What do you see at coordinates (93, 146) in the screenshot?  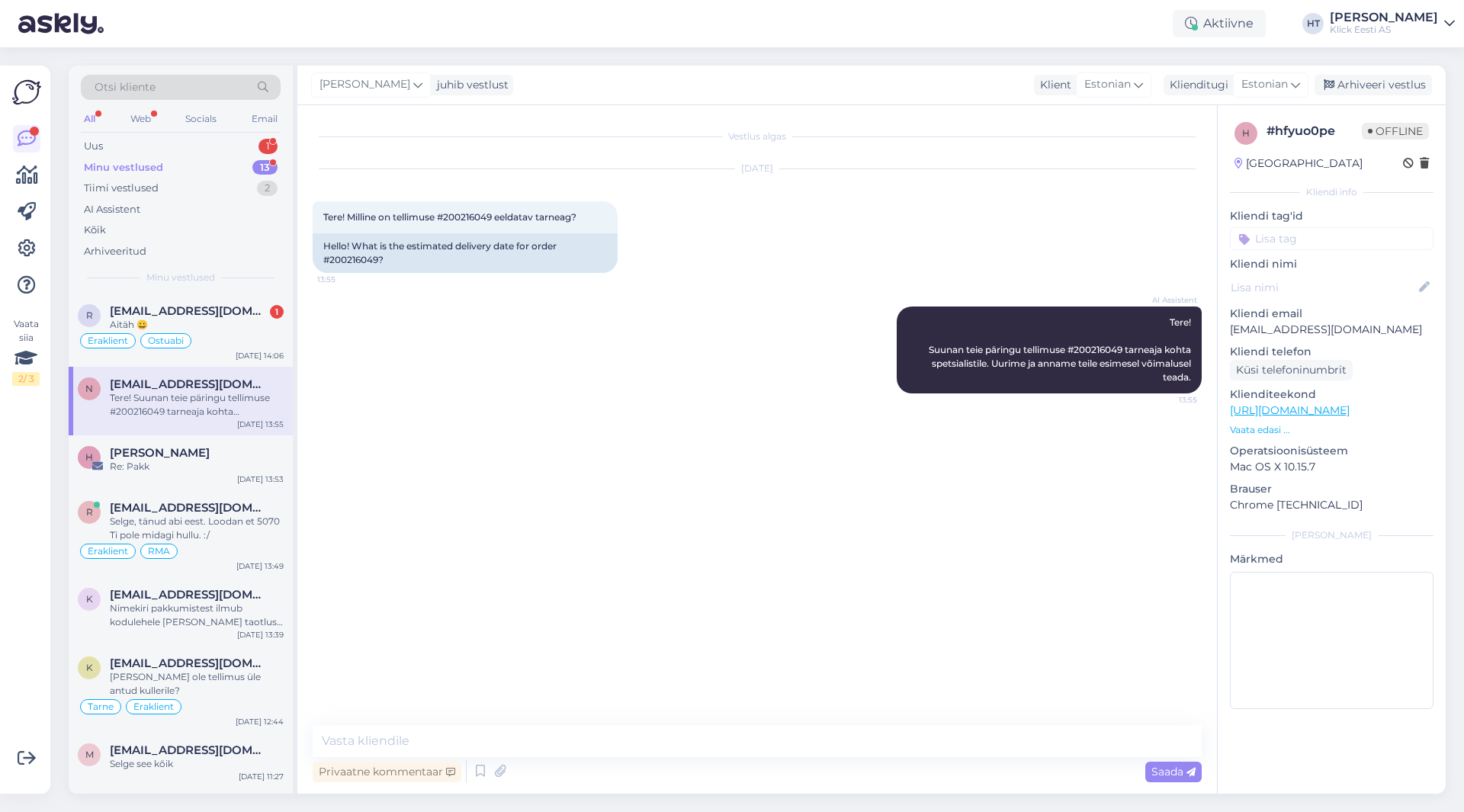 I see `div: Uus` at bounding box center [93, 146].